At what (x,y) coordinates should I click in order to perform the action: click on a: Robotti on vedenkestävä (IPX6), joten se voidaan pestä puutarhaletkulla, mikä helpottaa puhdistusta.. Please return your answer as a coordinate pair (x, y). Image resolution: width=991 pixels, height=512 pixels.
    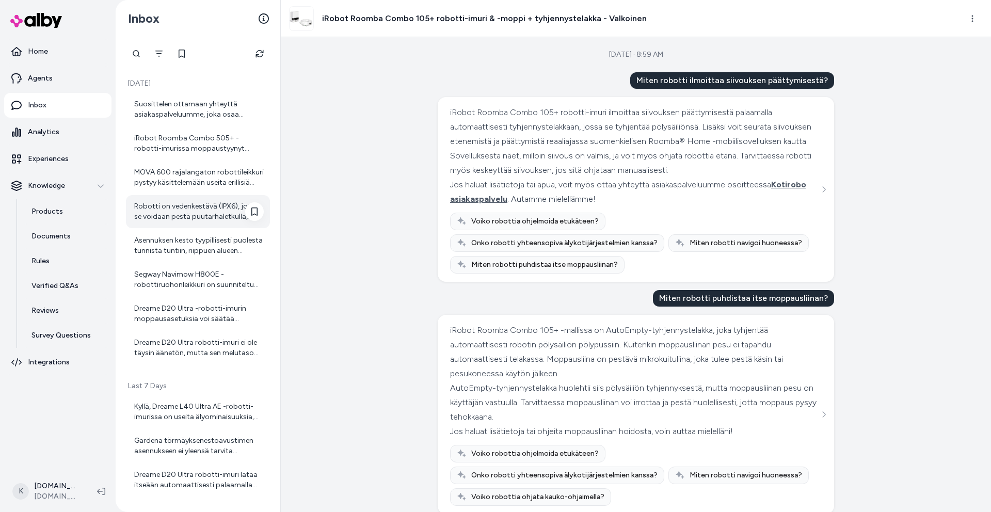
    Looking at the image, I should click on (198, 212).